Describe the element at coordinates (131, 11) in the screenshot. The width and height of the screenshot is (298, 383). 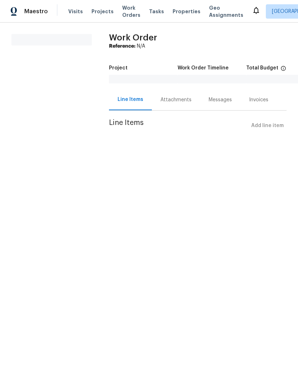
I see `span: Work Orders` at that location.